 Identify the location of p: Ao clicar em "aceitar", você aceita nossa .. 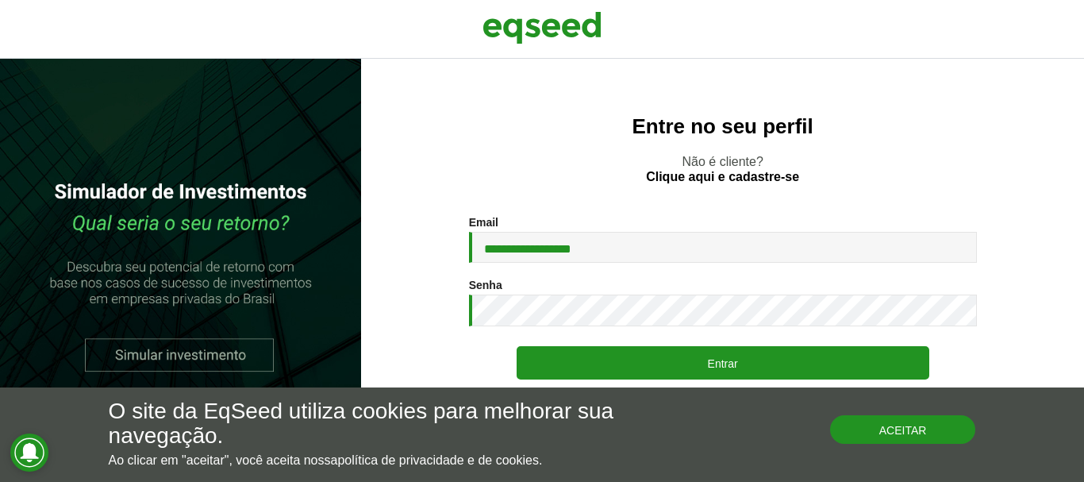
(369, 459).